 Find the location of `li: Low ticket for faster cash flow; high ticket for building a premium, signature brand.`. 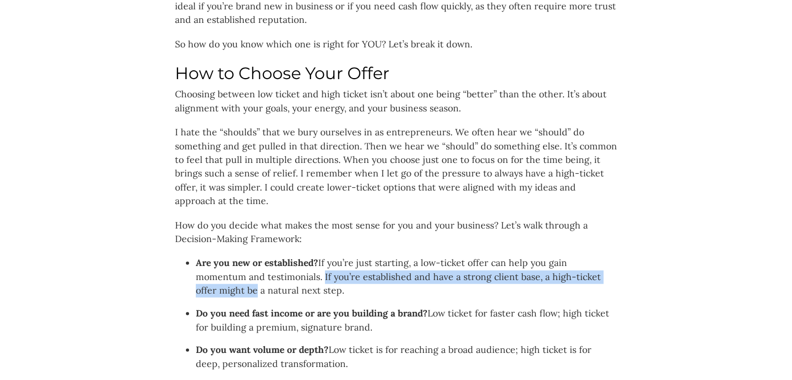

li: Low ticket for faster cash flow; high ticket for building a premium, signature brand. is located at coordinates (407, 320).